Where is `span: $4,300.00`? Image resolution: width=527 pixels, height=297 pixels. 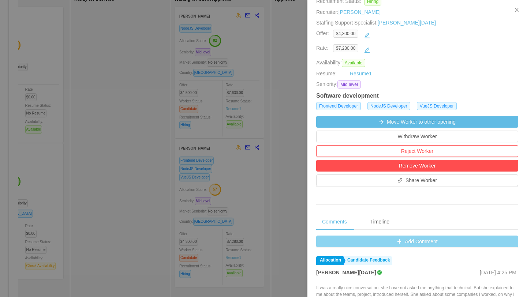
span: $4,300.00 is located at coordinates (346, 34).